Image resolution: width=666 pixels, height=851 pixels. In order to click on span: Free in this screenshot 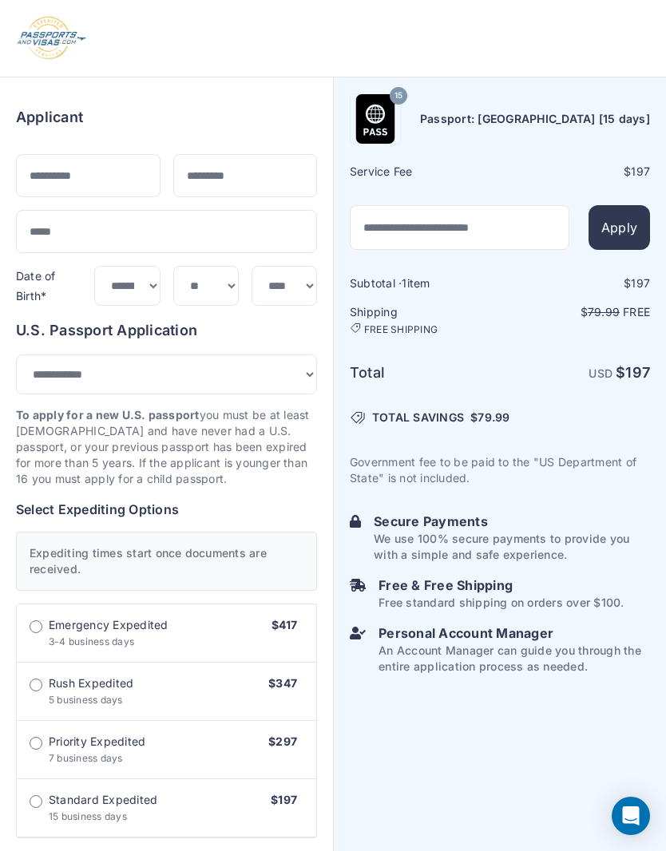, I will do `click(636, 311)`.